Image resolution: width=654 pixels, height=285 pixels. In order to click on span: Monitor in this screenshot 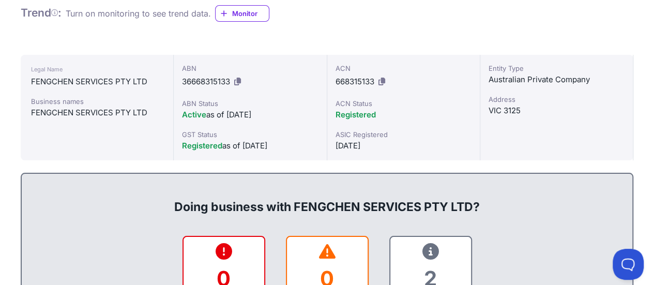, I will do `click(250, 13)`.